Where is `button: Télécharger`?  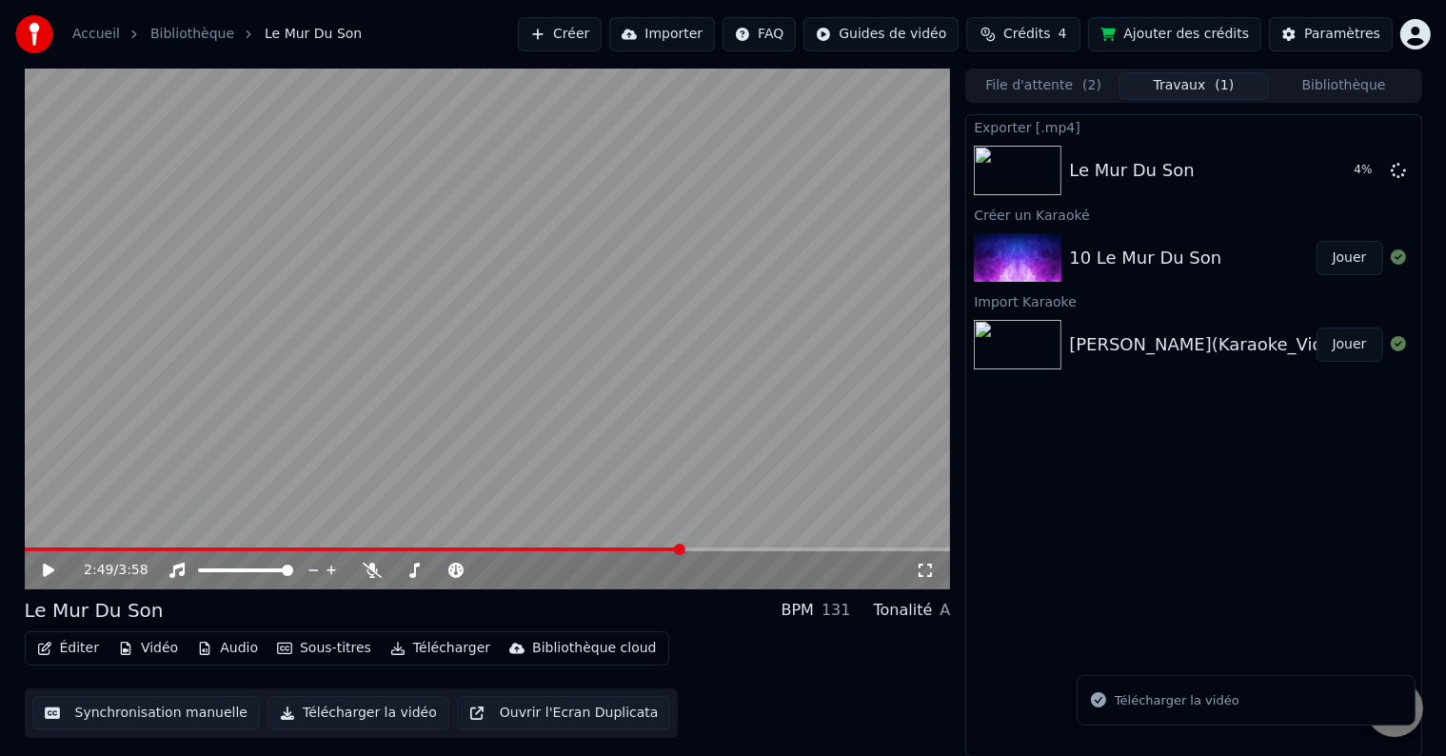 button: Télécharger is located at coordinates (440, 648).